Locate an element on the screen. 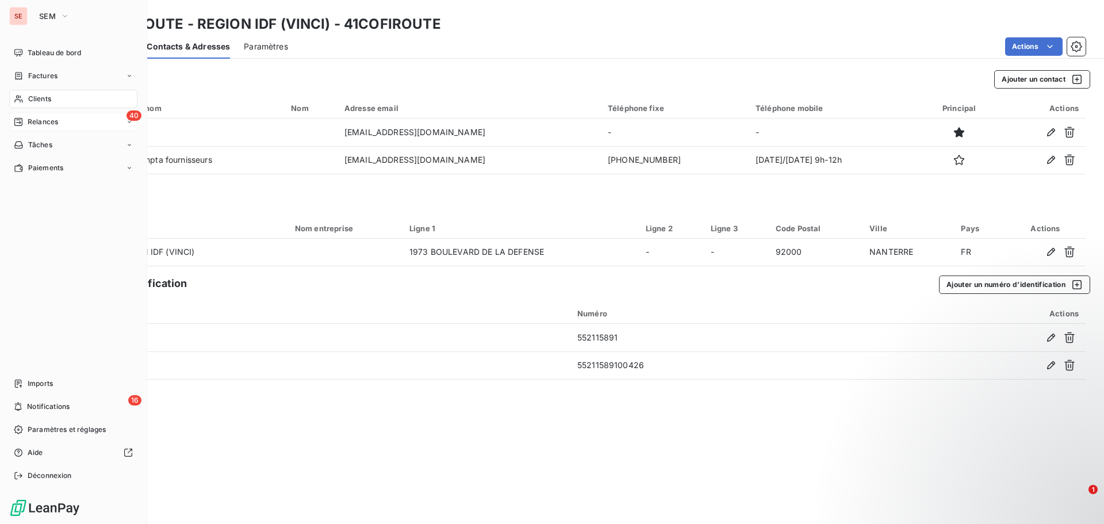 The width and height of the screenshot is (1104, 524). div: Type is located at coordinates (313, 313).